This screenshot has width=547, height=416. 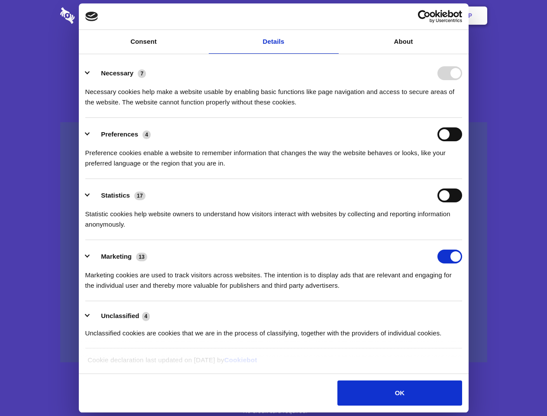 What do you see at coordinates (116, 256) in the screenshot?
I see `label: Marketing` at bounding box center [116, 256].